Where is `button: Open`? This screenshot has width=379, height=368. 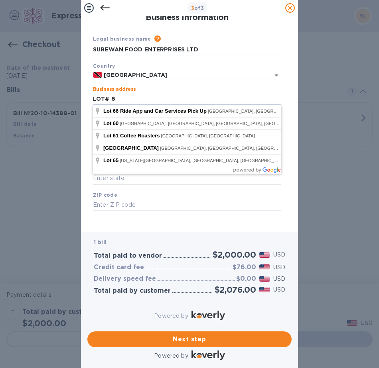
button: Open is located at coordinates (276, 75).